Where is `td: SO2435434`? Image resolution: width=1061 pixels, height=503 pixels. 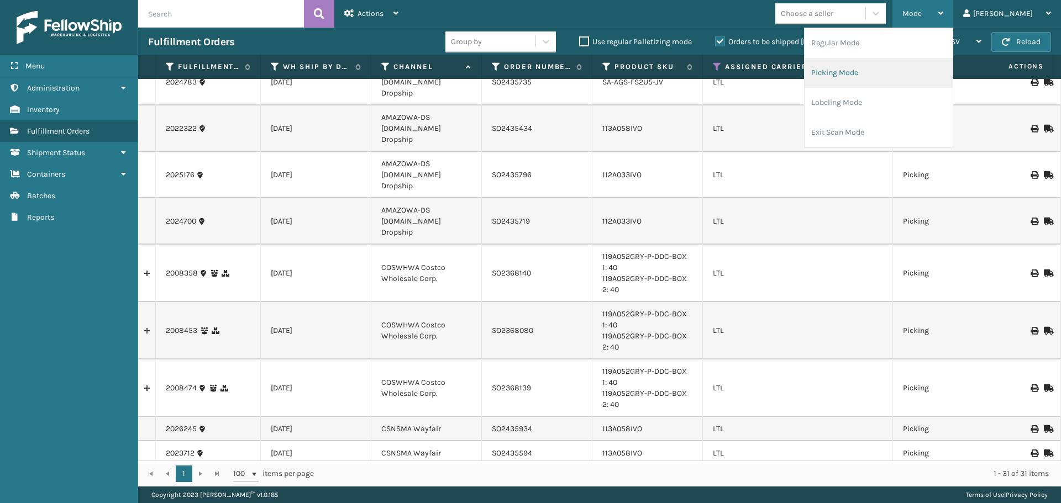
td: SO2435434 is located at coordinates (537, 129).